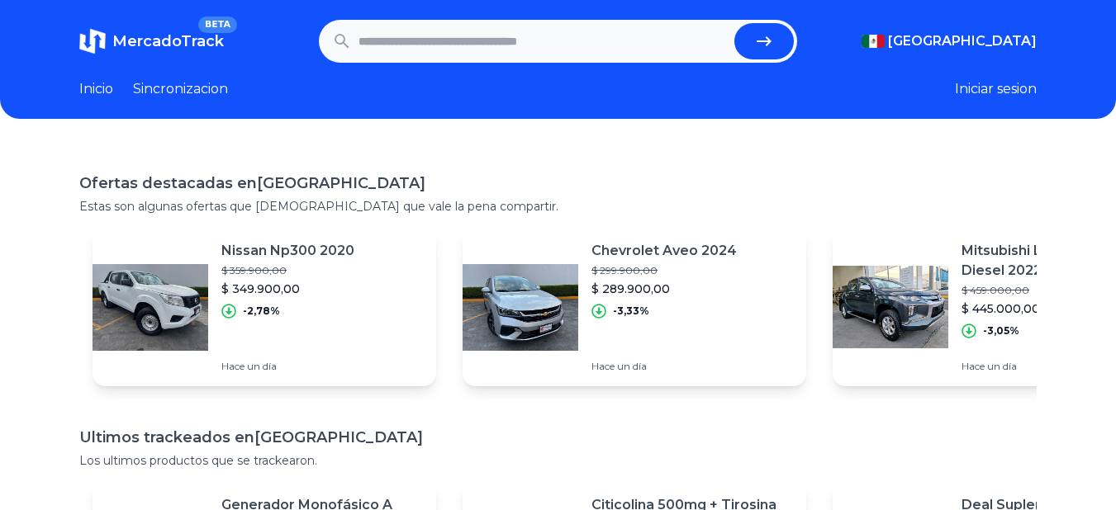  I want to click on a: Sincronizacion, so click(180, 89).